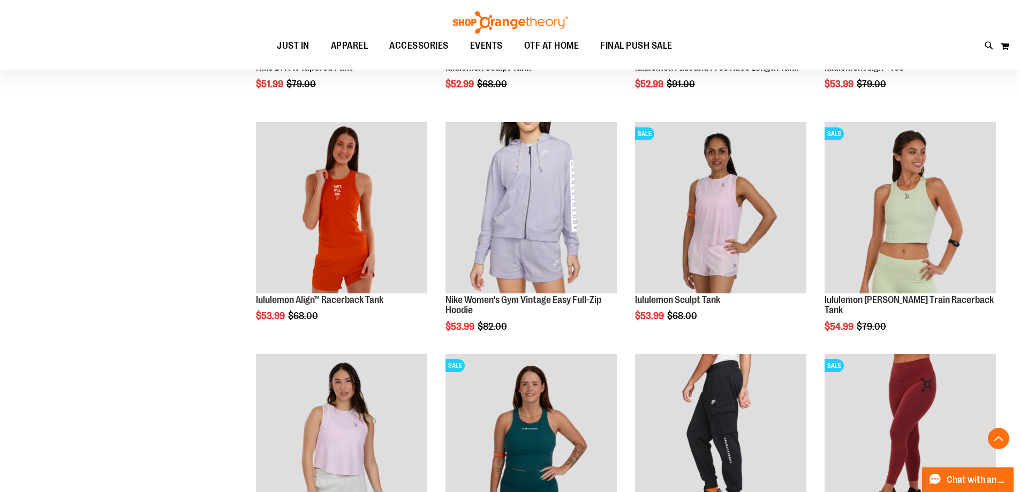 Image resolution: width=1020 pixels, height=492 pixels. What do you see at coordinates (510, 22) in the screenshot?
I see `img: Shop Orangetheory` at bounding box center [510, 22].